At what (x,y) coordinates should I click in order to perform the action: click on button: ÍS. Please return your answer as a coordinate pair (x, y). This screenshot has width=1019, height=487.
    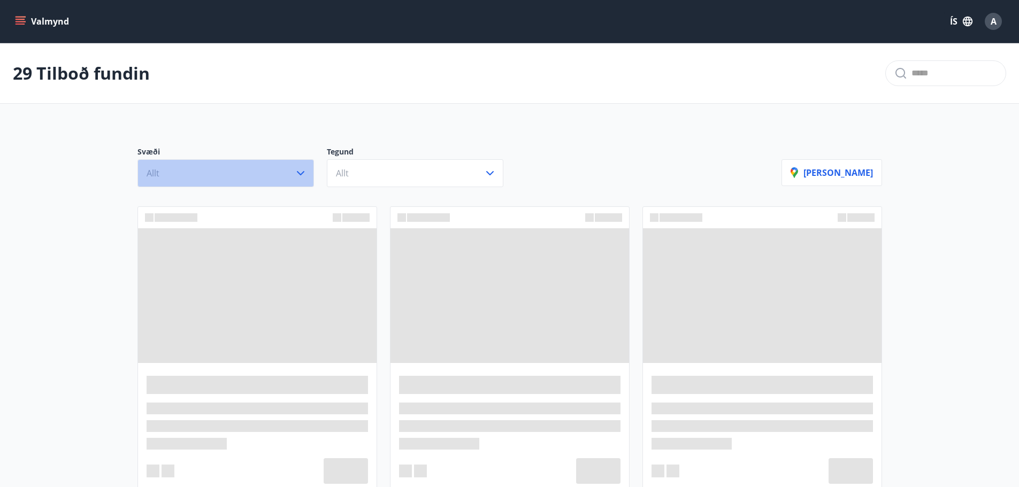
    Looking at the image, I should click on (961, 21).